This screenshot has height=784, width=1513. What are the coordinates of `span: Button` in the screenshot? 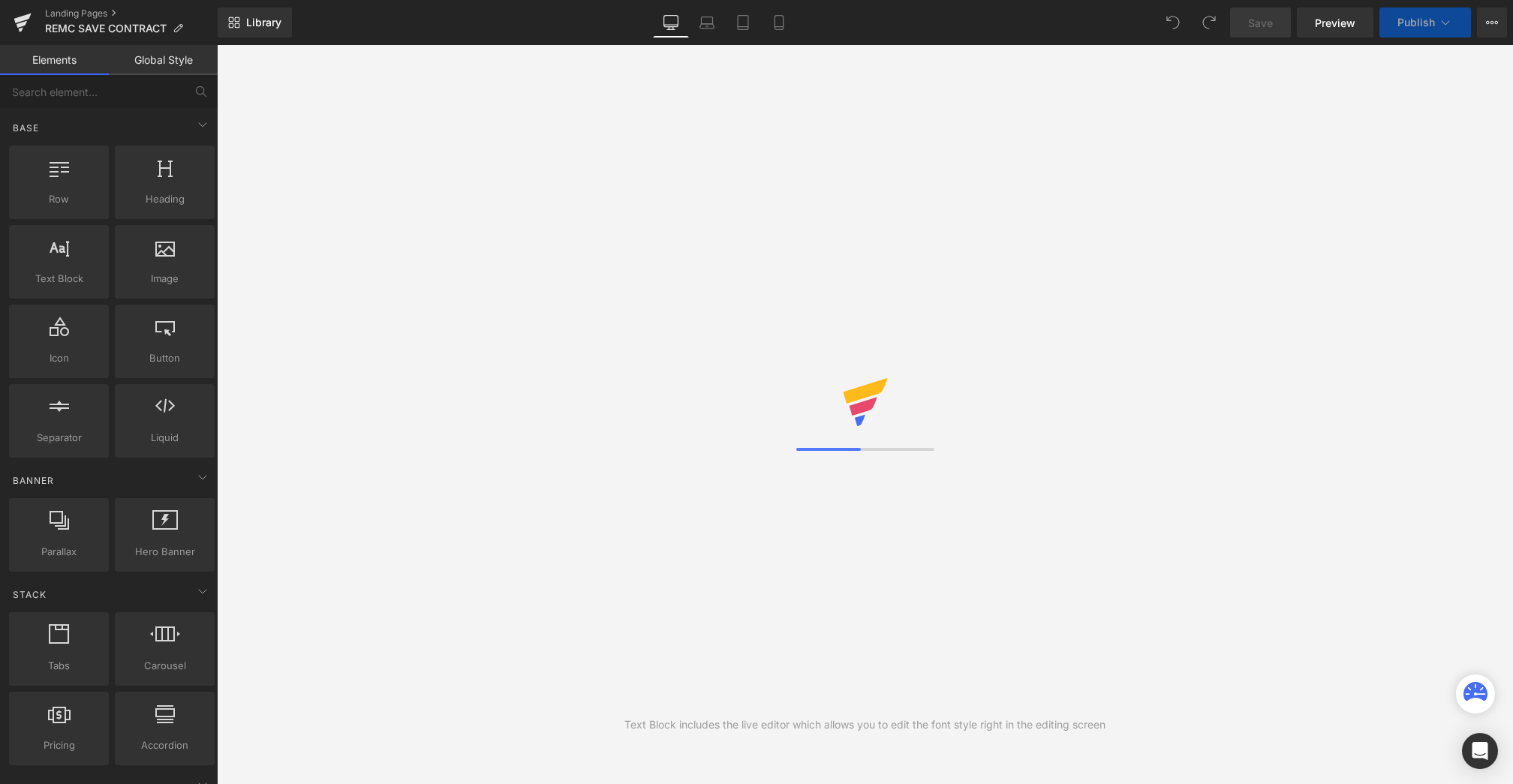 It's located at (165, 357).